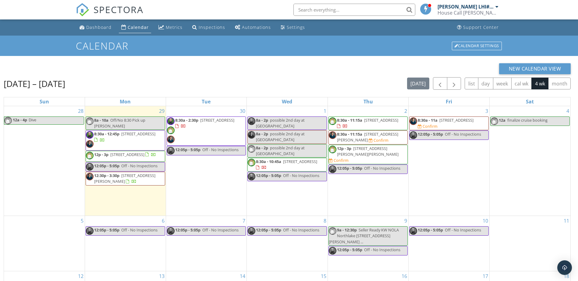 This screenshot has width=578, height=281. What do you see at coordinates (540, 83) in the screenshot?
I see `button: 4 wk` at bounding box center [540, 83].